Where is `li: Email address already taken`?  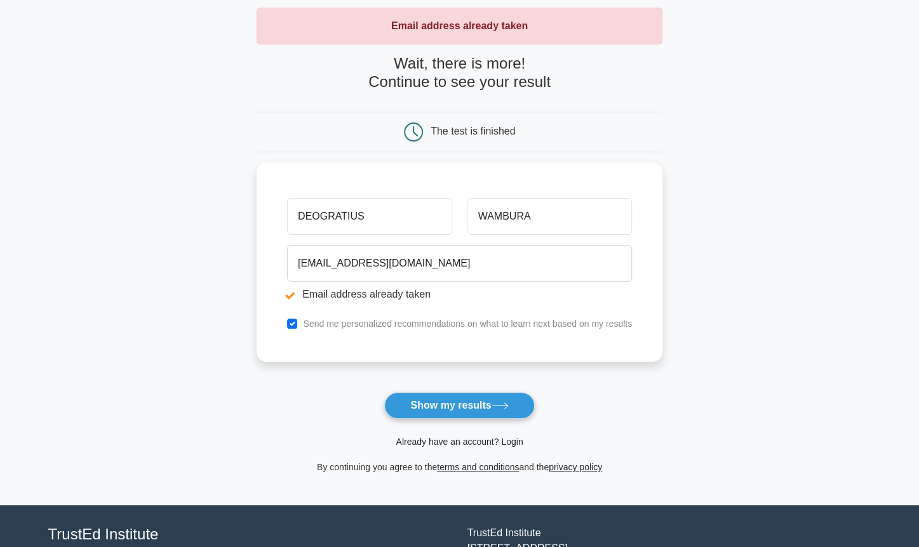
li: Email address already taken is located at coordinates (459, 295).